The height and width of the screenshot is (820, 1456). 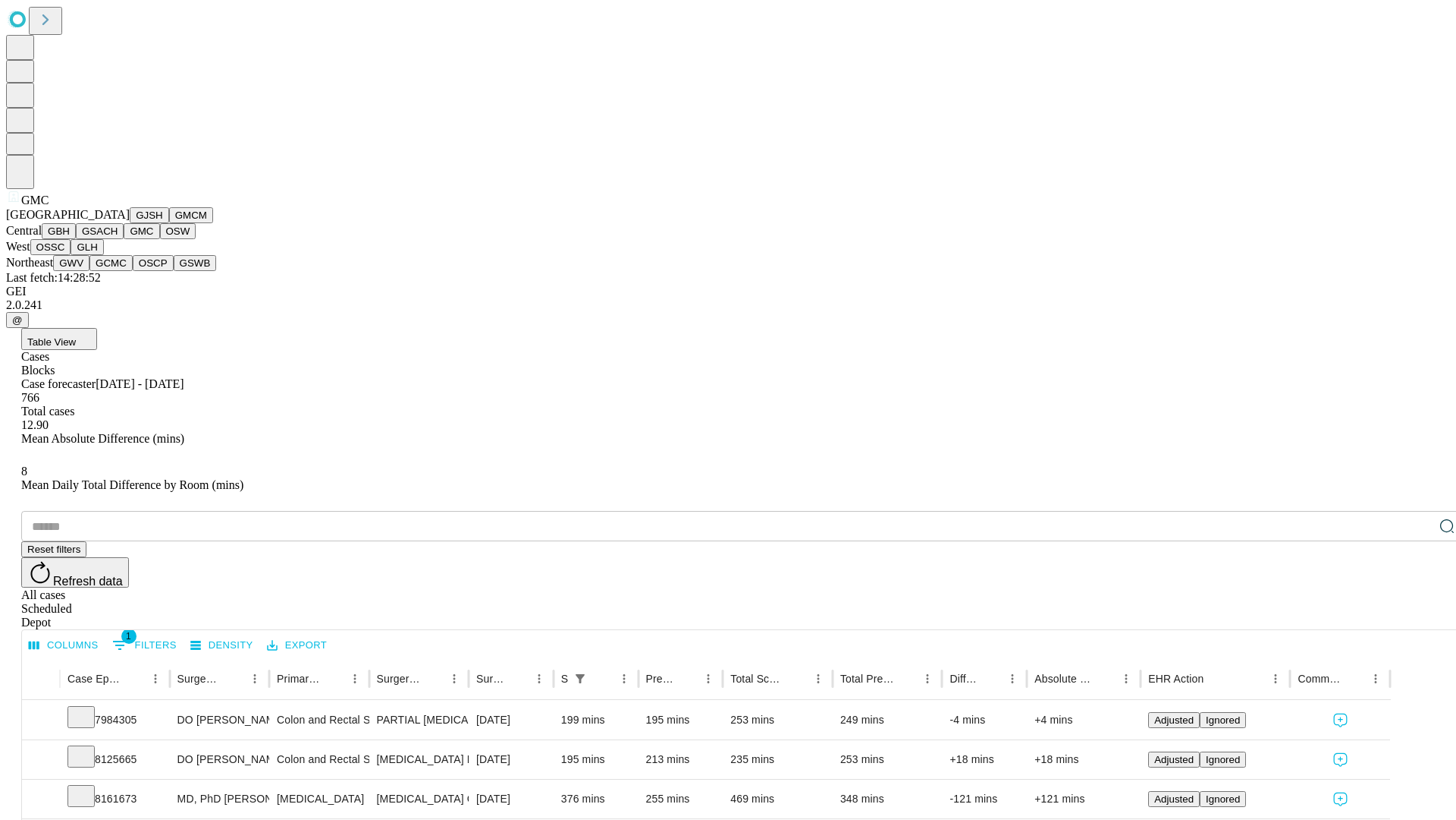 I want to click on button: Refresh data, so click(x=75, y=572).